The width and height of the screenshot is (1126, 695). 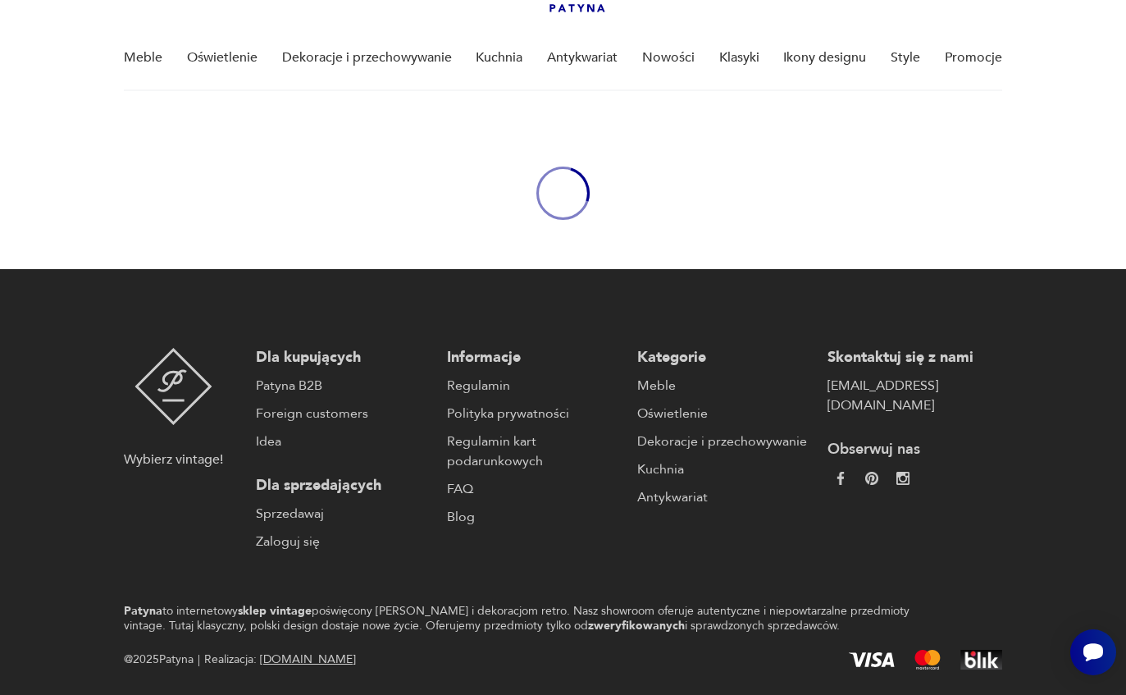 I want to click on a: Polityka prywatności, so click(x=534, y=413).